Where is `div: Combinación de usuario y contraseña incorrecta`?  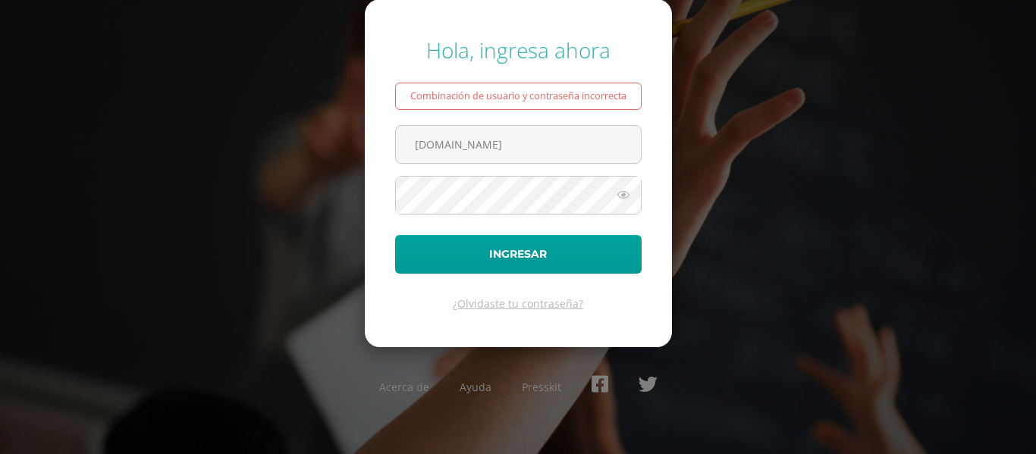 div: Combinación de usuario y contraseña incorrecta is located at coordinates (518, 96).